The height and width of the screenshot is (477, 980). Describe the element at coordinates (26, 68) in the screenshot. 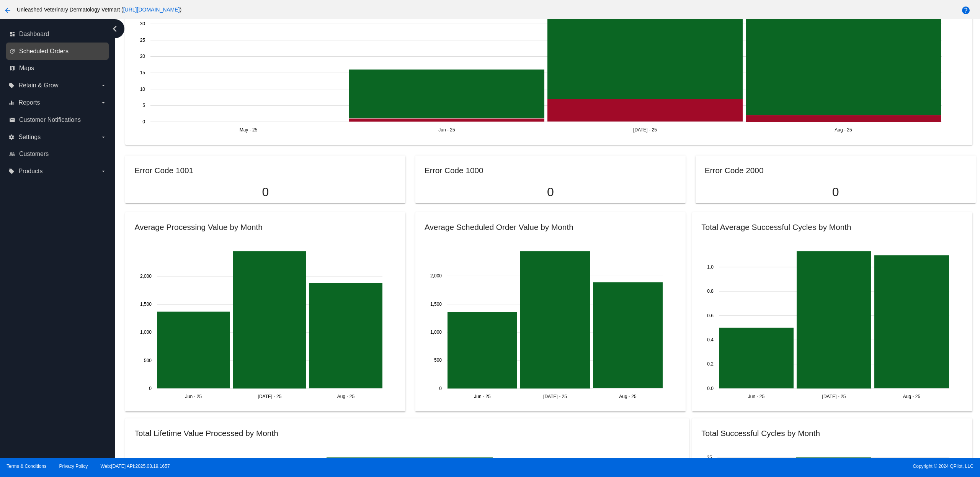

I see `span: Maps` at that location.